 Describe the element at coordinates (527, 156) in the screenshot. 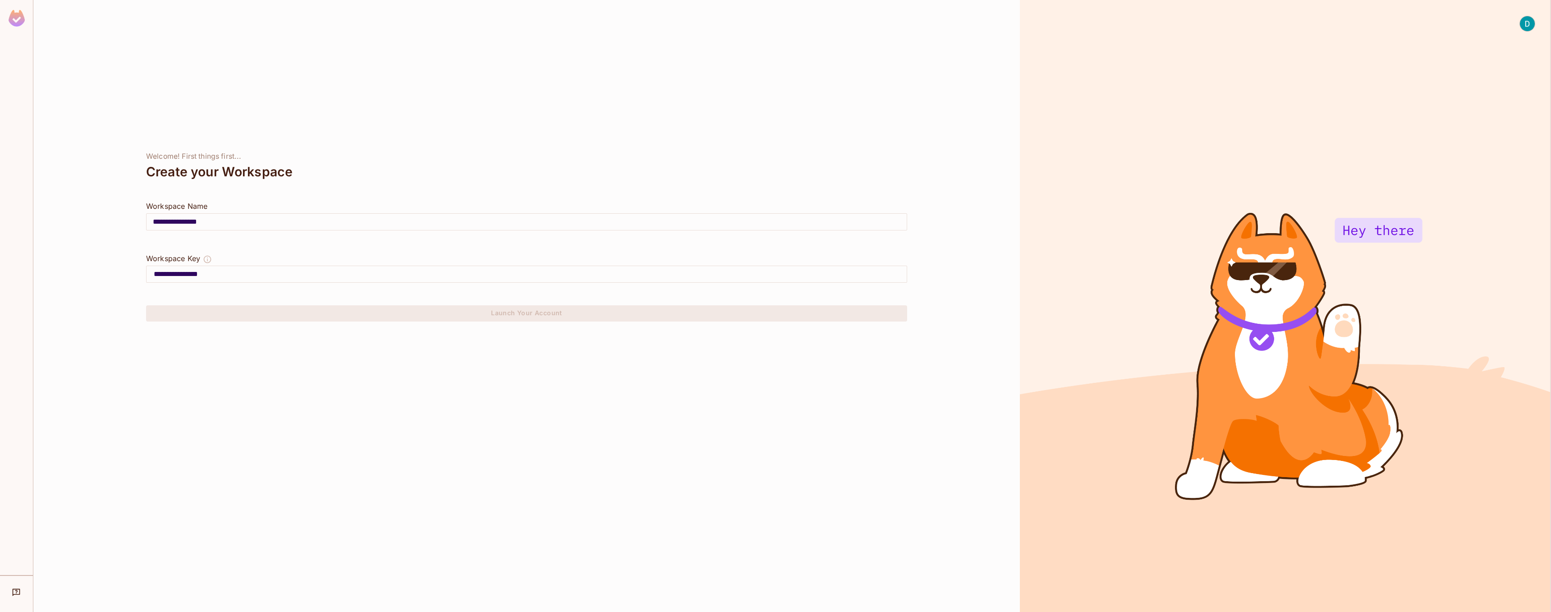

I see `div: Welcome! First things first...` at that location.